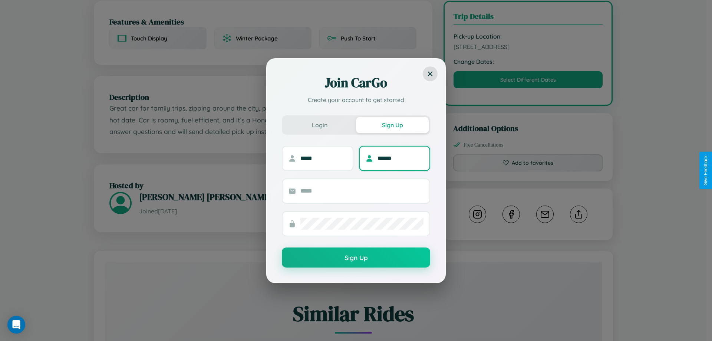 This screenshot has width=712, height=341. I want to click on p: Create your account to get started, so click(356, 100).